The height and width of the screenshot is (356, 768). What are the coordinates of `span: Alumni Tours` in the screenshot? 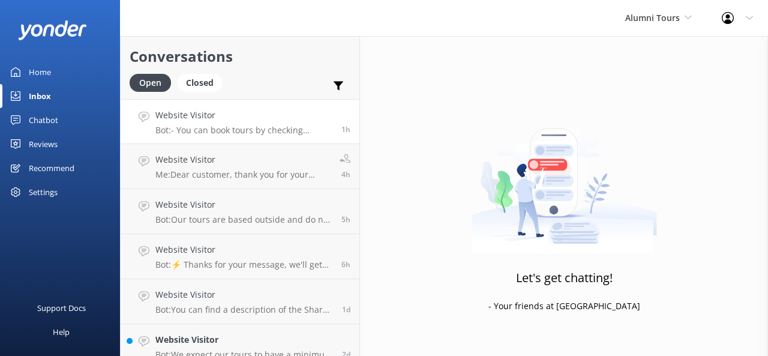 It's located at (652, 17).